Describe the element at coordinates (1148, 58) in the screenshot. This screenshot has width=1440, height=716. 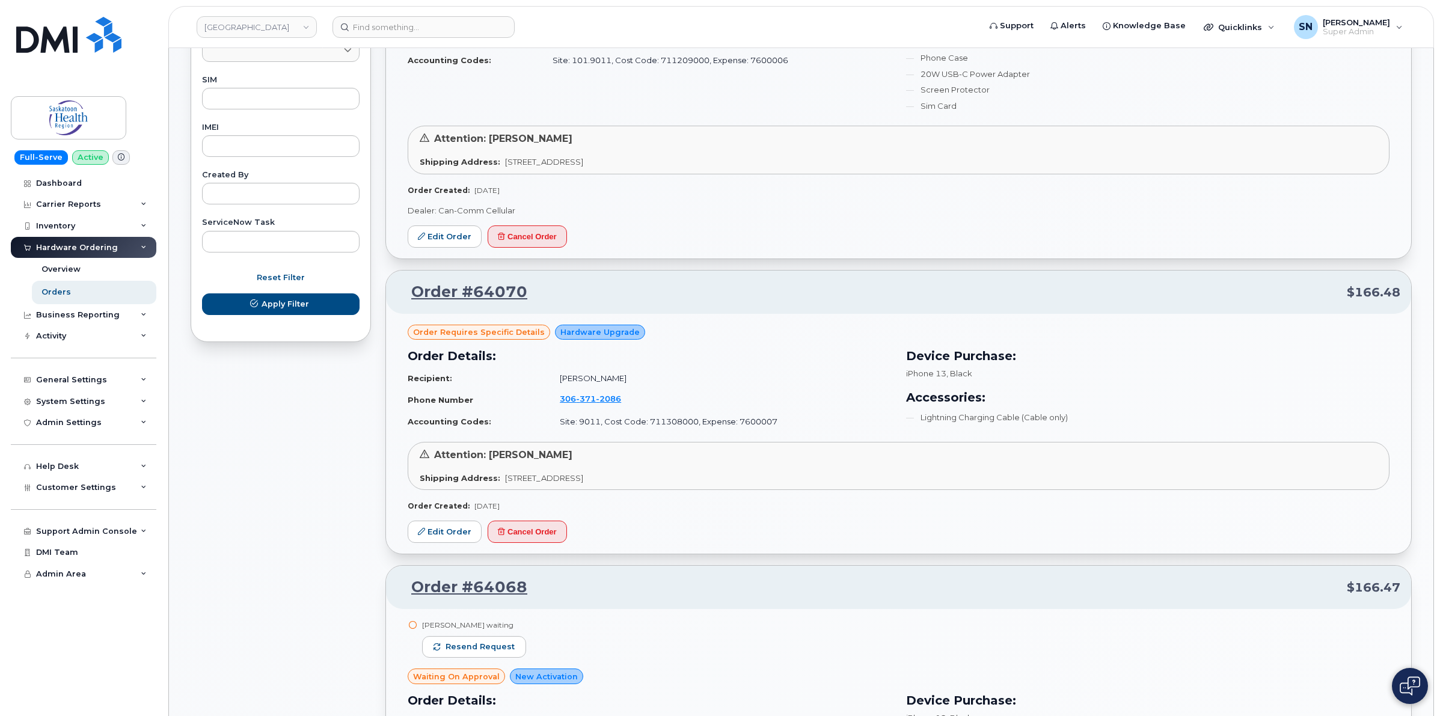
I see `li: Phone Case` at that location.